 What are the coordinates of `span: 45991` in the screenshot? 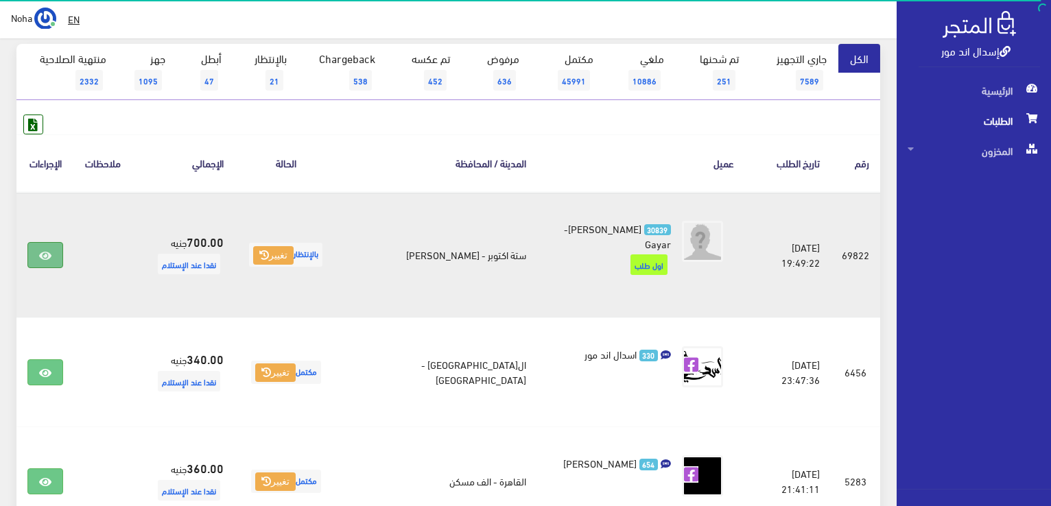 It's located at (574, 80).